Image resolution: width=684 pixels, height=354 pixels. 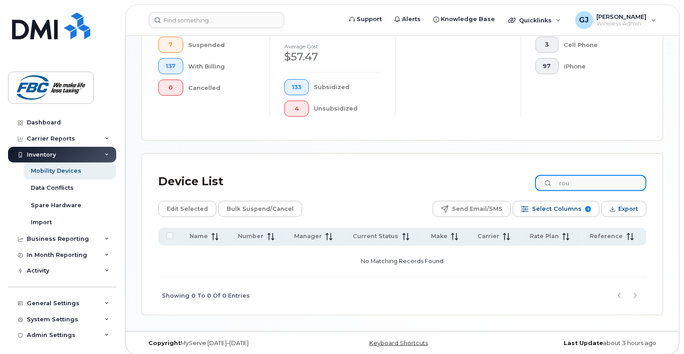 I want to click on a: Support, so click(x=365, y=19).